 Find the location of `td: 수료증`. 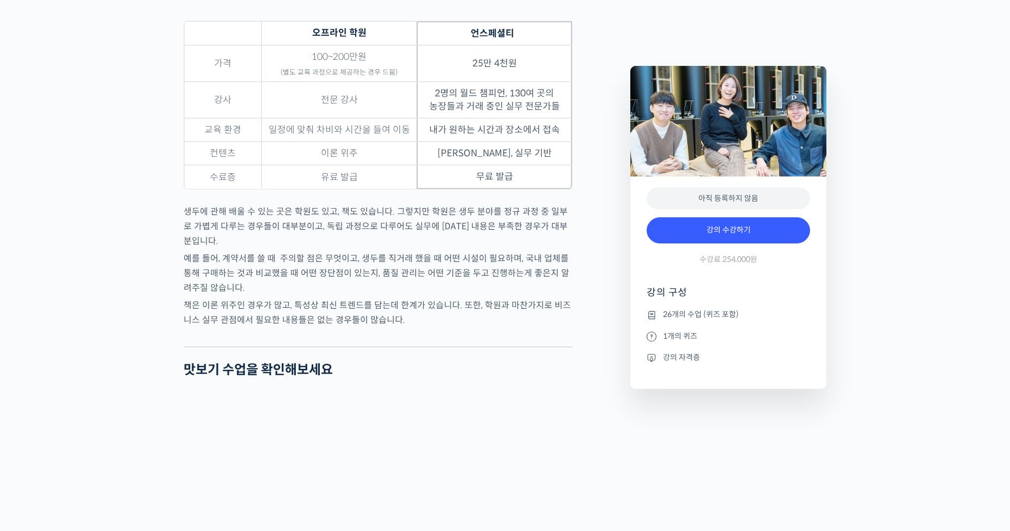

td: 수료증 is located at coordinates (223, 177).